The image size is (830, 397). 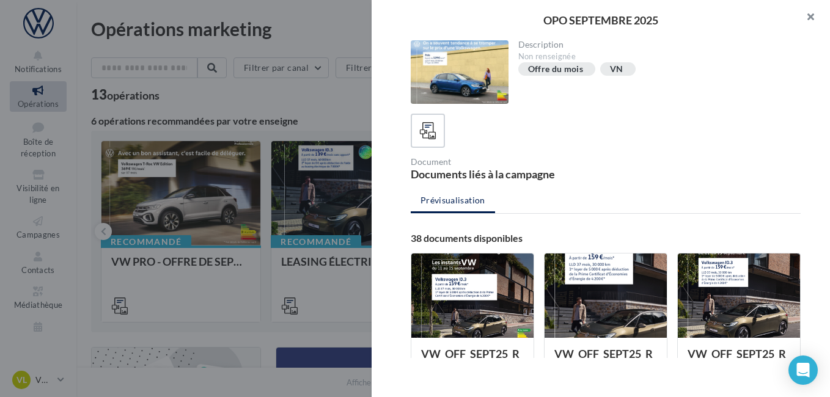 I want to click on div: Non renseignée, so click(x=654, y=57).